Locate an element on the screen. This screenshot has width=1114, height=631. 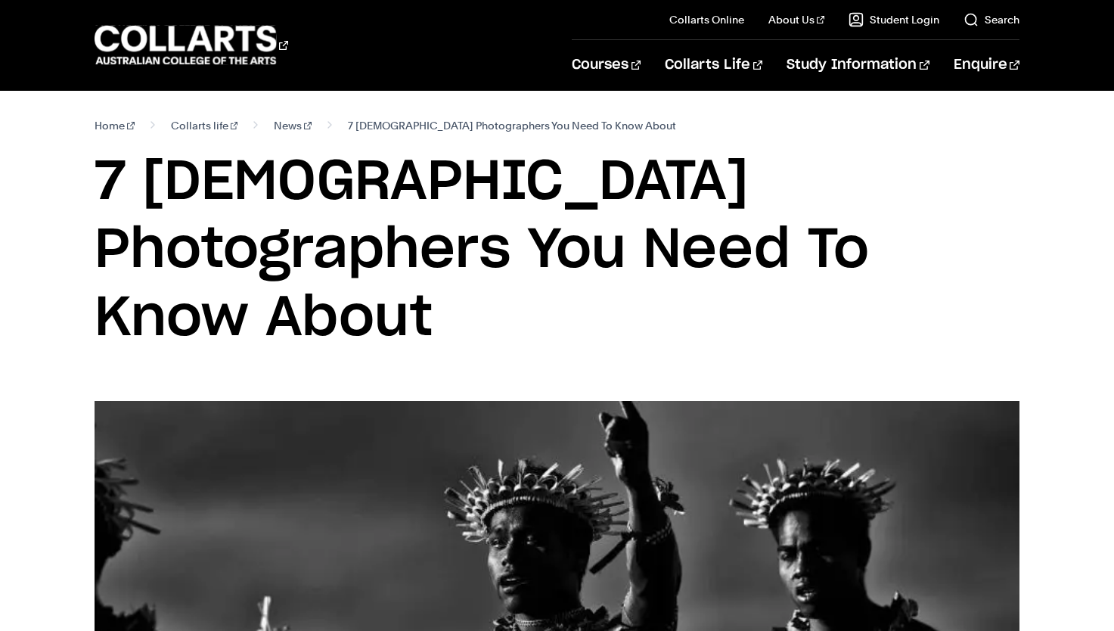
a: Student Login is located at coordinates (894, 20).